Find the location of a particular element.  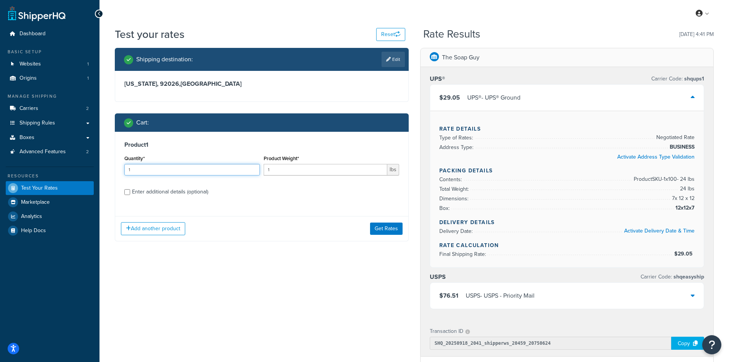

span: Delivery Date: is located at coordinates (457, 231).